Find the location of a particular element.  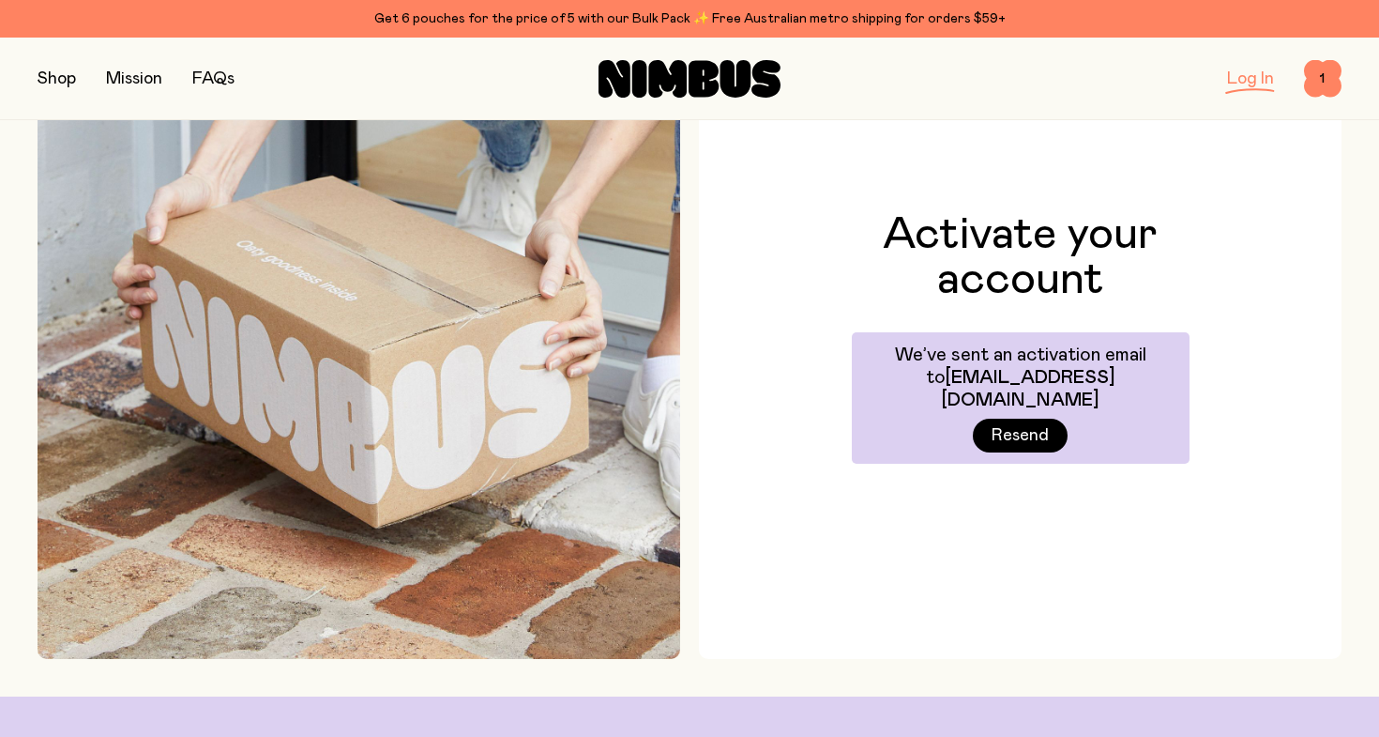

a: Log In is located at coordinates (1251, 79).